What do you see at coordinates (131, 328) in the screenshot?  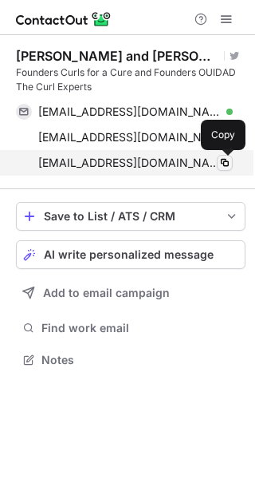 I see `button: Find work email` at bounding box center [131, 328].